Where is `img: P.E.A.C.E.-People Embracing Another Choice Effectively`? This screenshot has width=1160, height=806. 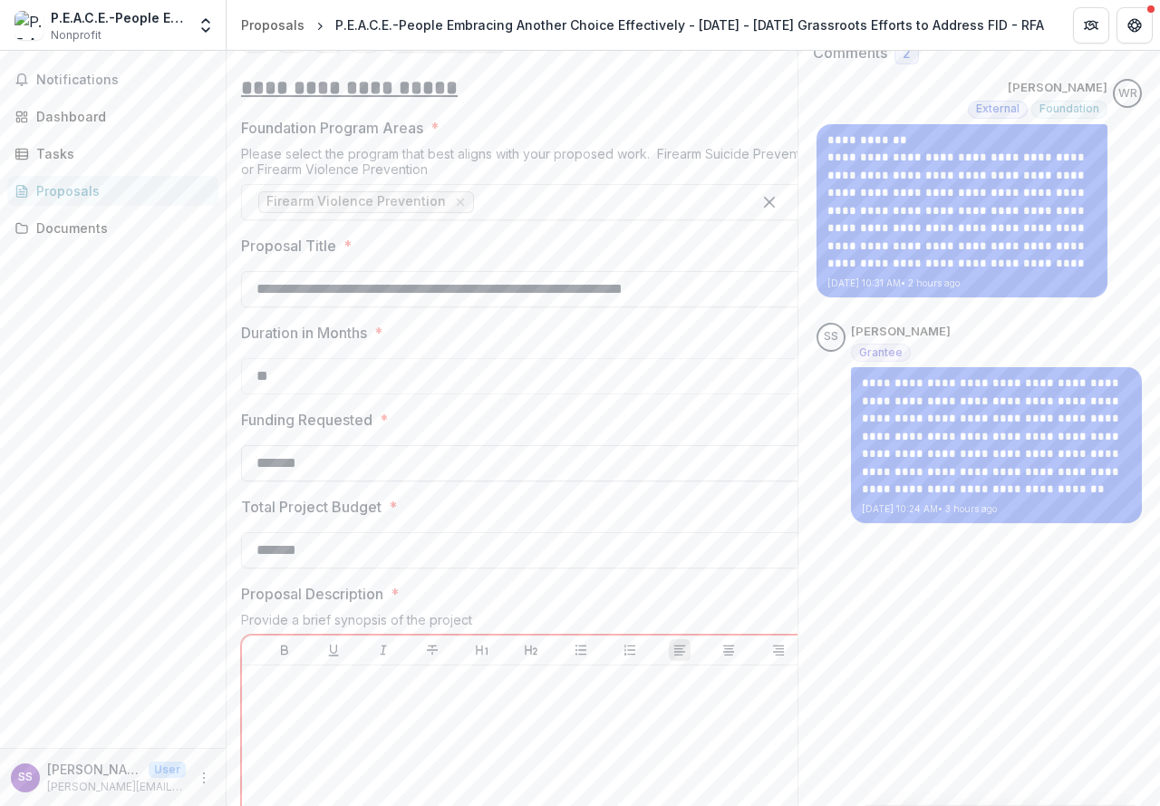 img: P.E.A.C.E.-People Embracing Another Choice Effectively is located at coordinates (29, 25).